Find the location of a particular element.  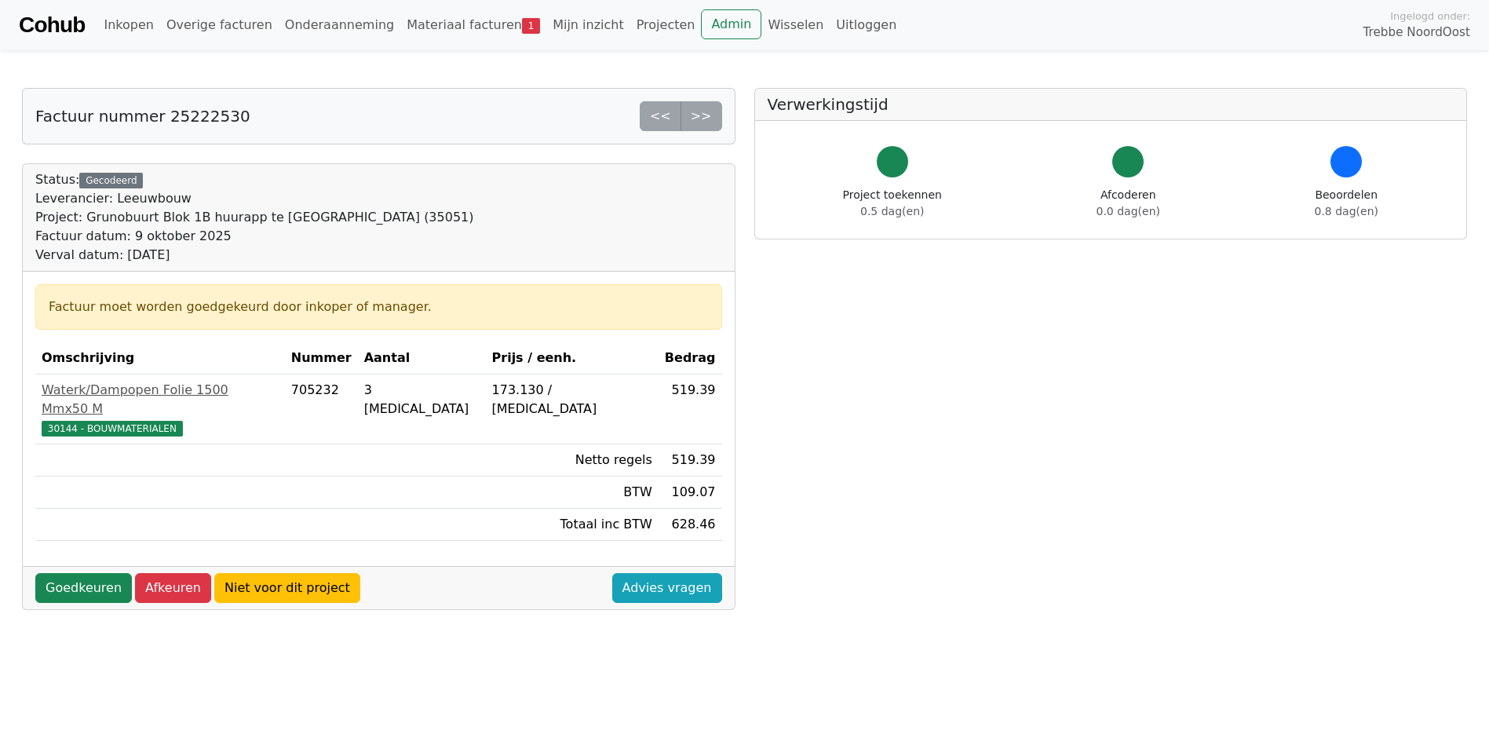

div: Afcoderen is located at coordinates (1128, 203).